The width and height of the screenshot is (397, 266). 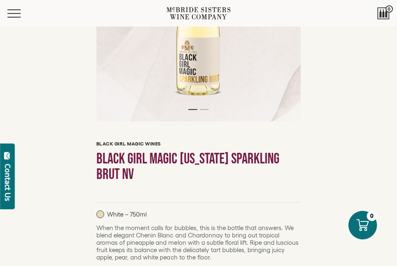 I want to click on h6: Black Girl Magic Wines, so click(x=198, y=144).